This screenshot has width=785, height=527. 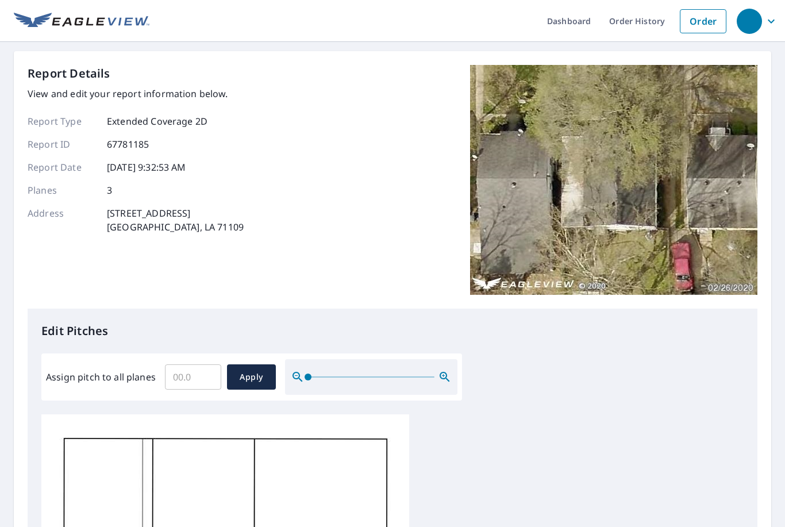 I want to click on label: Assign pitch to all planes, so click(x=101, y=377).